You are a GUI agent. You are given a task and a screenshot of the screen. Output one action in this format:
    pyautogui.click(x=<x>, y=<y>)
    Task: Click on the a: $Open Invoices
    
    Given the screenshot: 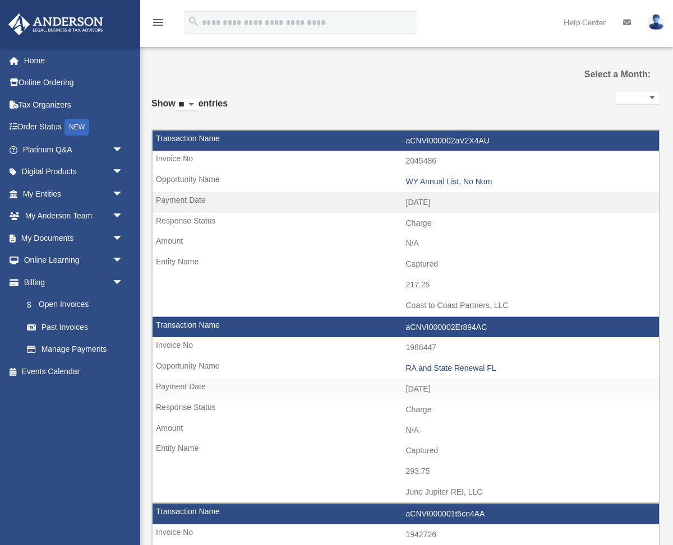 What is the action you would take?
    pyautogui.click(x=78, y=305)
    